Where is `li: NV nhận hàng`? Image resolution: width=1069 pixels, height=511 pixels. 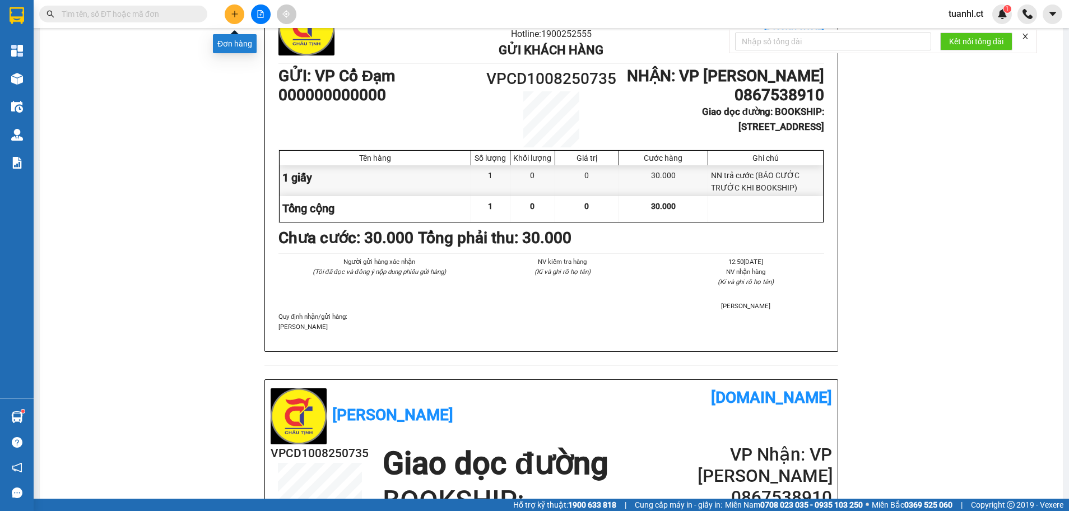
li: NV nhận hàng is located at coordinates (746, 272).